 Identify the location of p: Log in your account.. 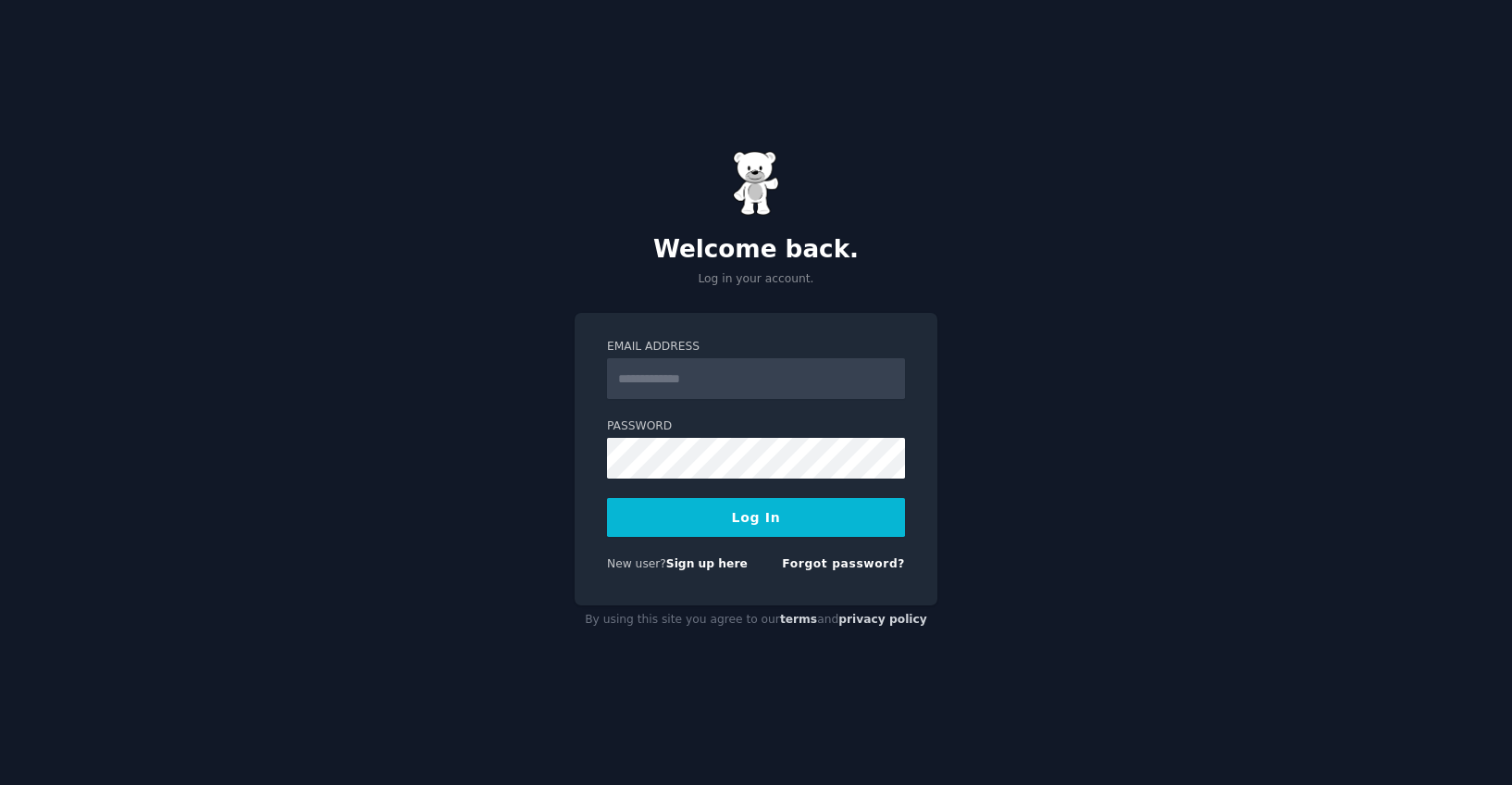
(756, 280).